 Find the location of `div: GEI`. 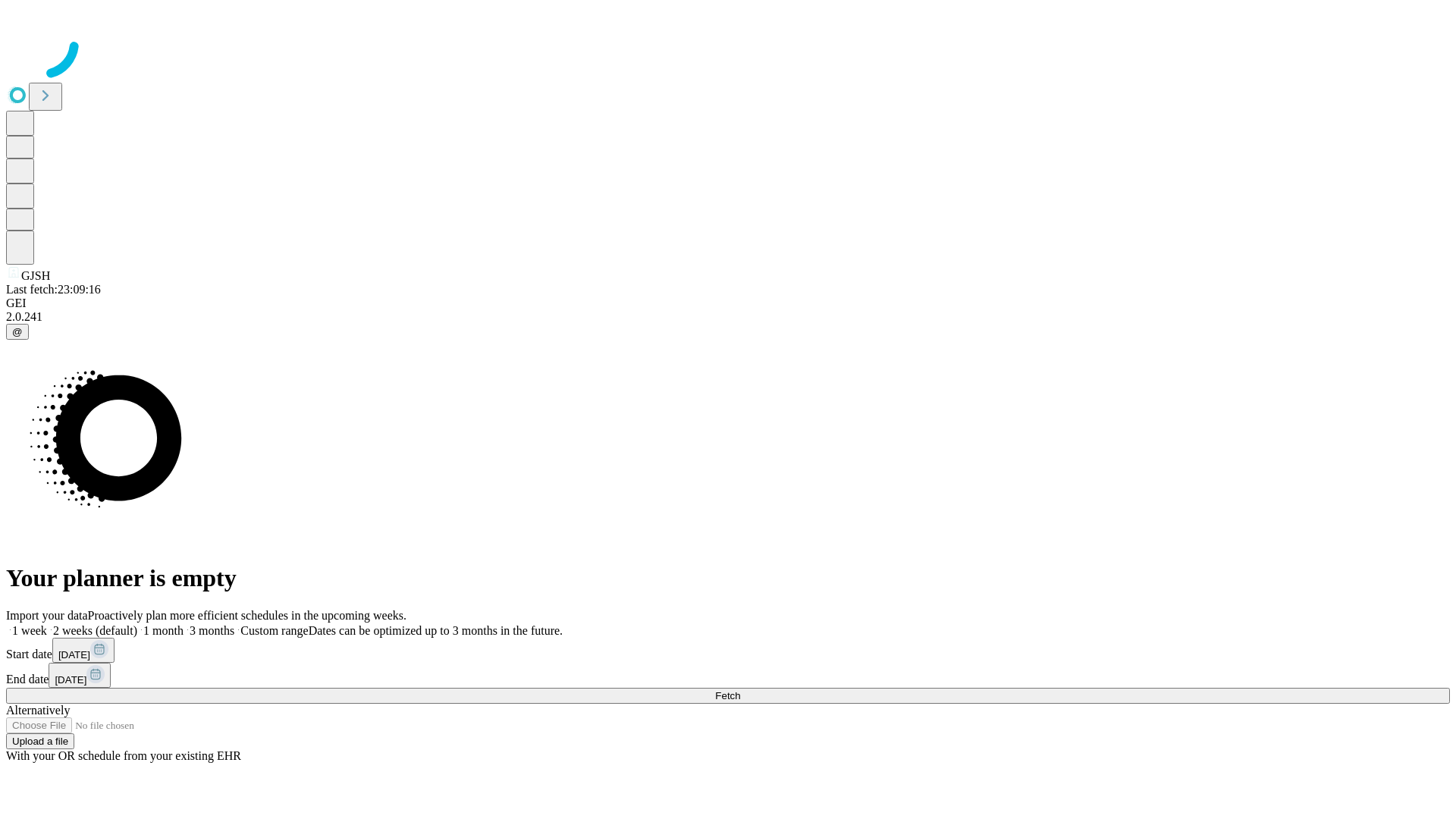

div: GEI is located at coordinates (728, 303).